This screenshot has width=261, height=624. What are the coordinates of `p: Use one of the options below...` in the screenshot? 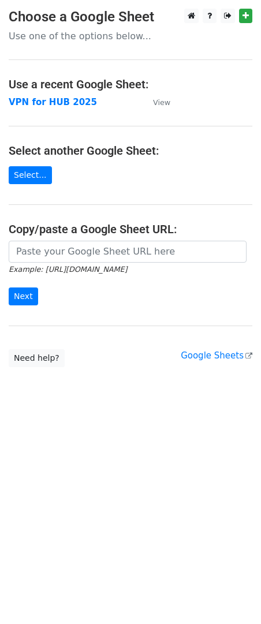 It's located at (131, 36).